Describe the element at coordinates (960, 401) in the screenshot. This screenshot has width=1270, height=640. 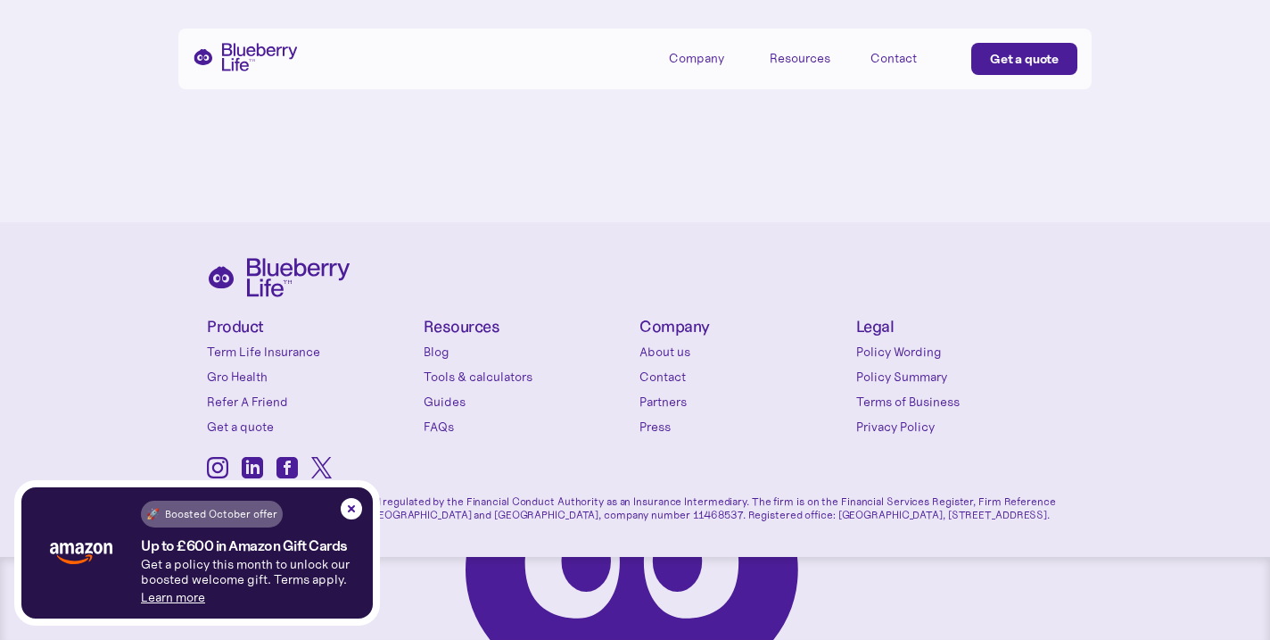
I see `a: Terms of Business` at that location.